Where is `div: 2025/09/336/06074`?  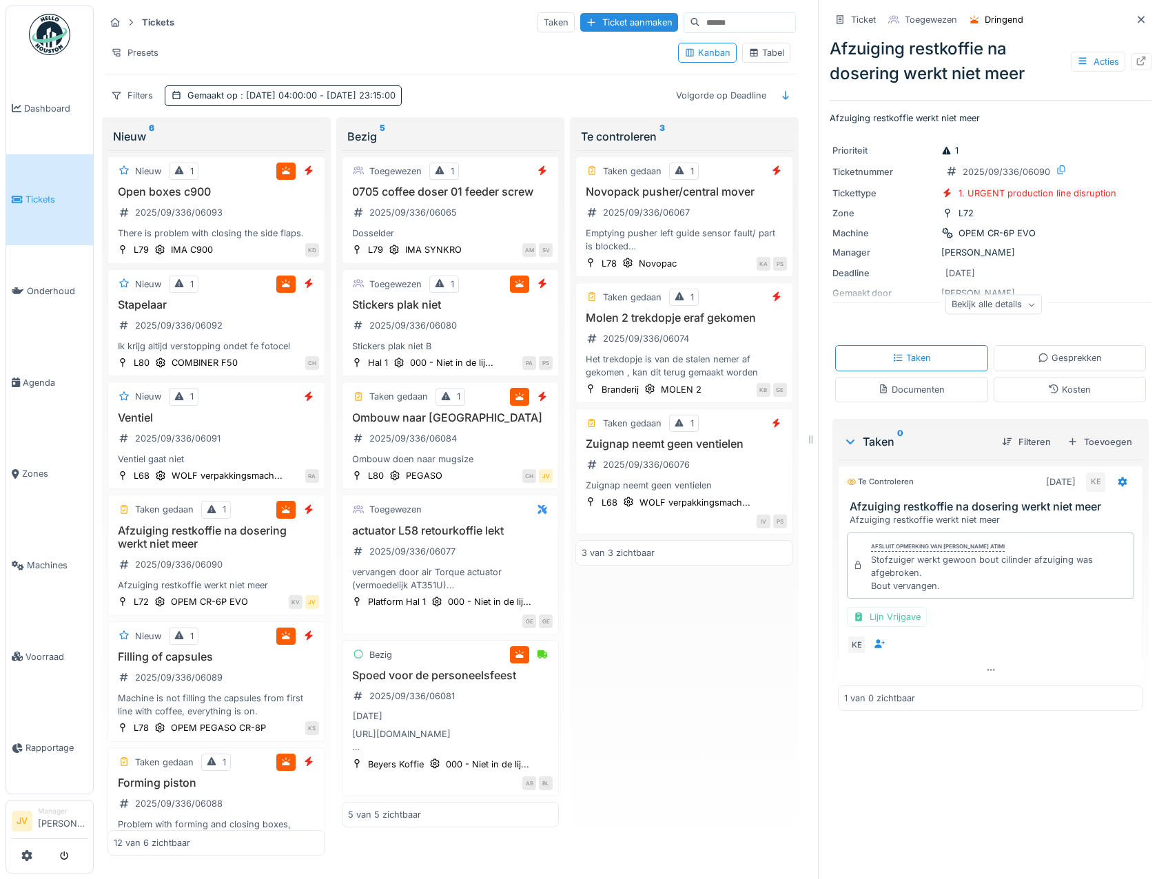
div: 2025/09/336/06074 is located at coordinates (645, 338).